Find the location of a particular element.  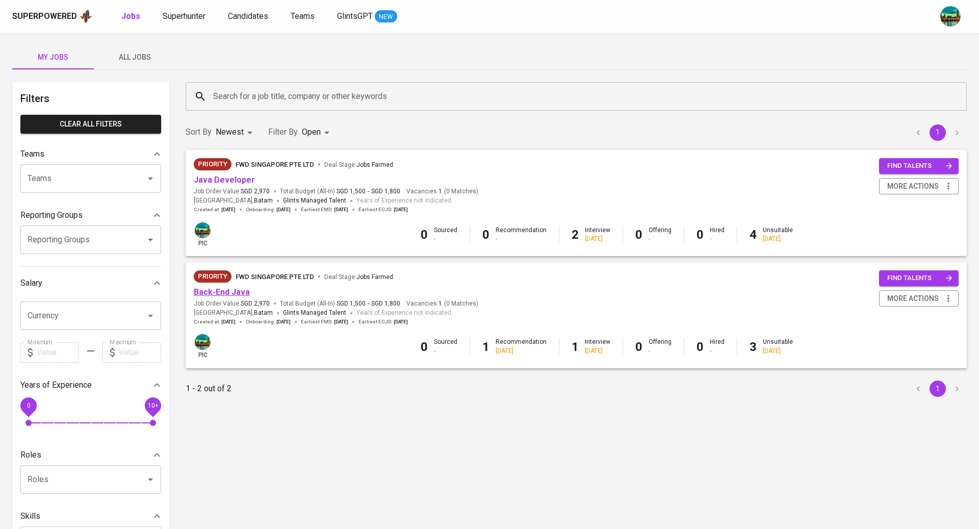

div: Teams is located at coordinates (91, 154).